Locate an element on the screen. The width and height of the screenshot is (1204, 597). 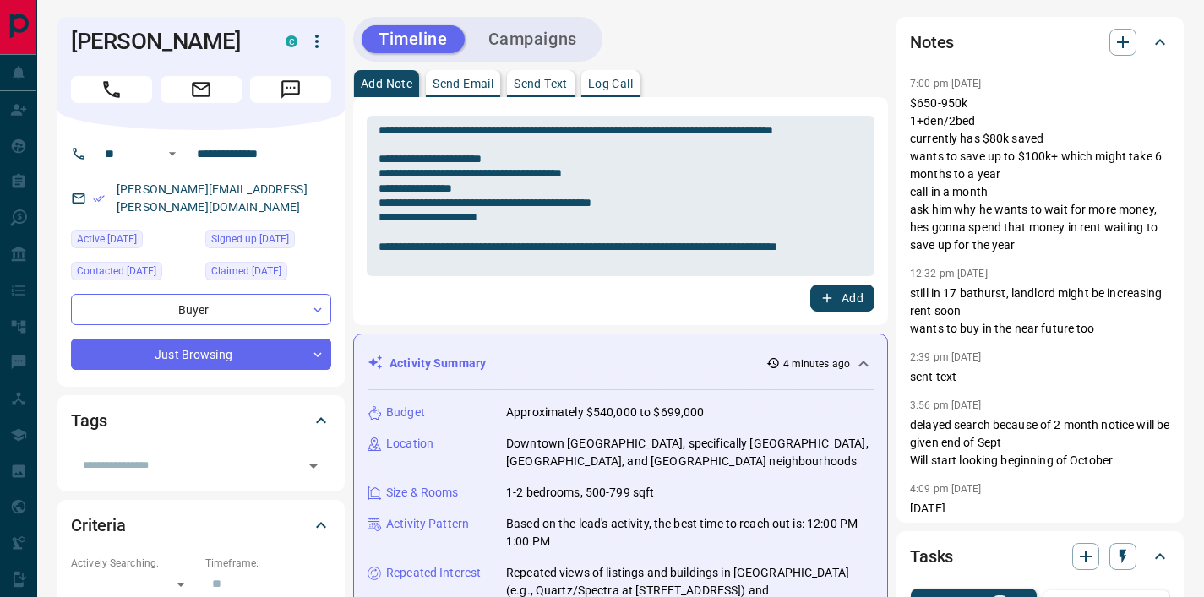
button: Add is located at coordinates (842, 298).